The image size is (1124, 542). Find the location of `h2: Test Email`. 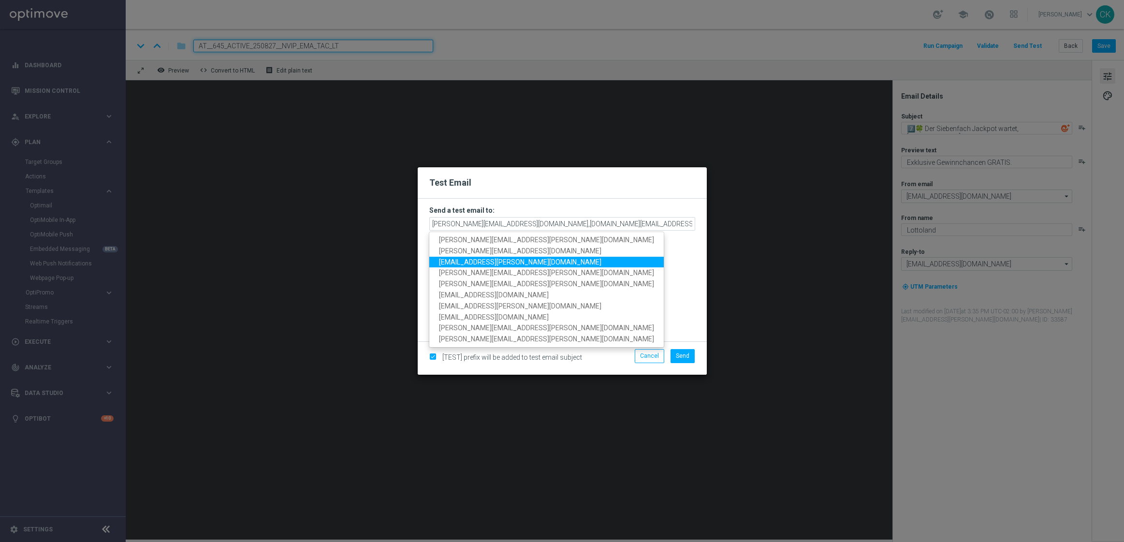

h2: Test Email is located at coordinates (562, 183).